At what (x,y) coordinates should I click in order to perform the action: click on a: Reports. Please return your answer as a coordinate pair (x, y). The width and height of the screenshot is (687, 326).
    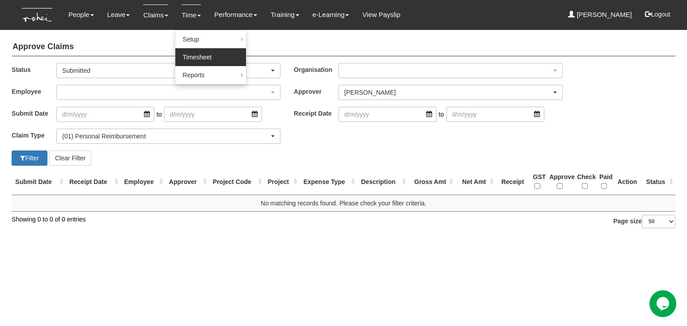
    Looking at the image, I should click on (211, 75).